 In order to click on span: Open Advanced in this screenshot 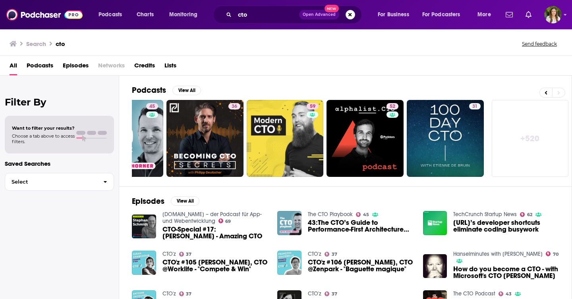, I will do `click(319, 15)`.